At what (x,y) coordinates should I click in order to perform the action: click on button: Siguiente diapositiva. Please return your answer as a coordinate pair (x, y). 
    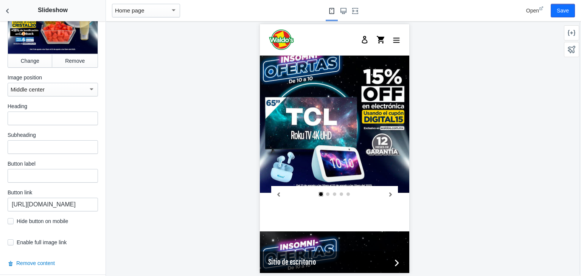
    Looking at the image, I should click on (131, 170).